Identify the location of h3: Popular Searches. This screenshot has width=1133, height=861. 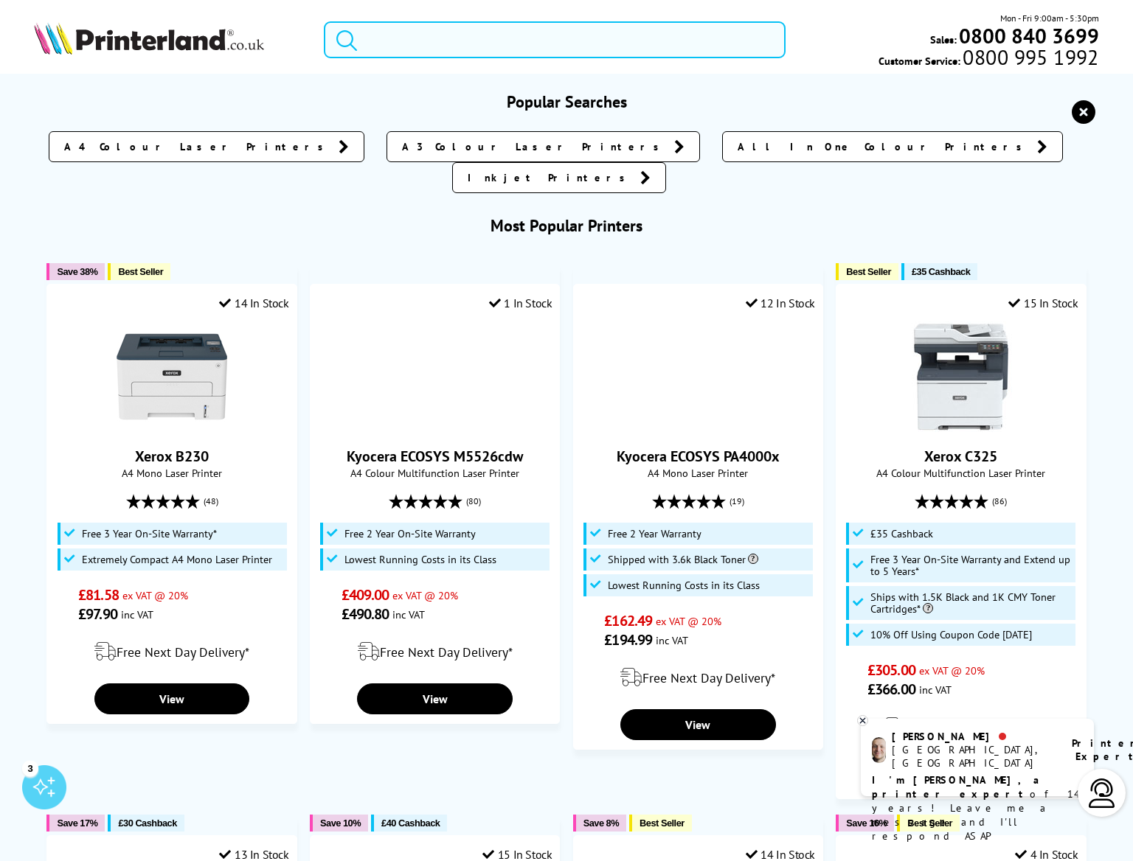
(566, 102).